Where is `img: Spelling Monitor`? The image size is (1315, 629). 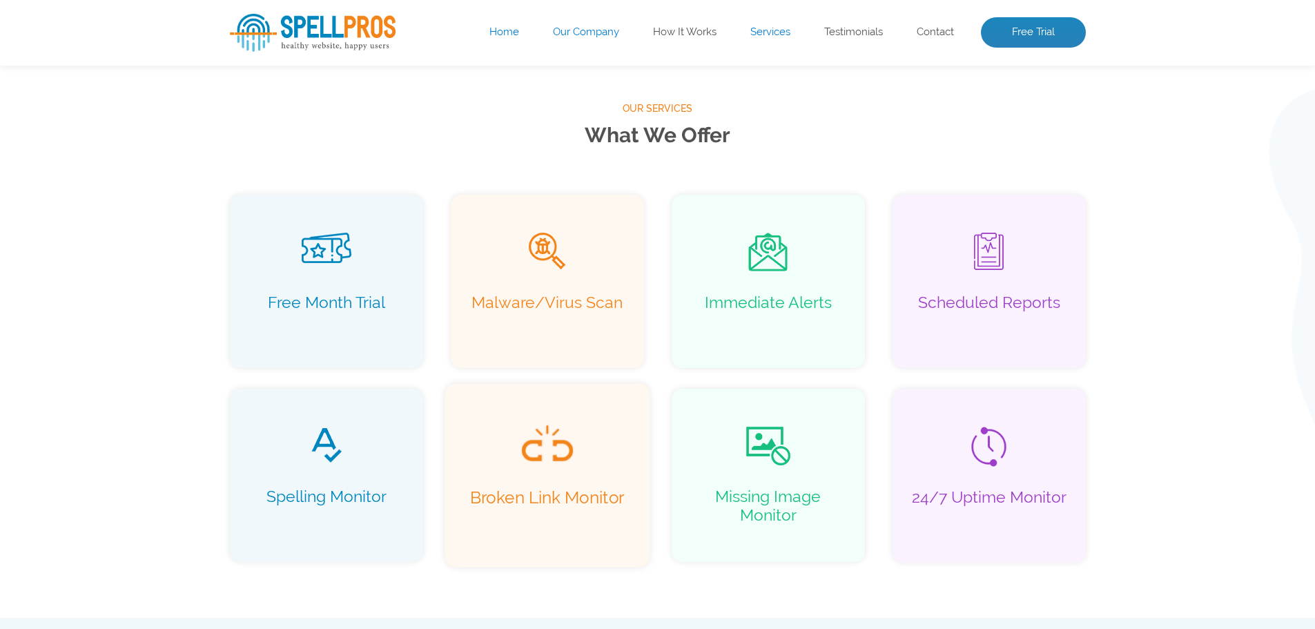
img: Spelling Monitor is located at coordinates (327, 445).